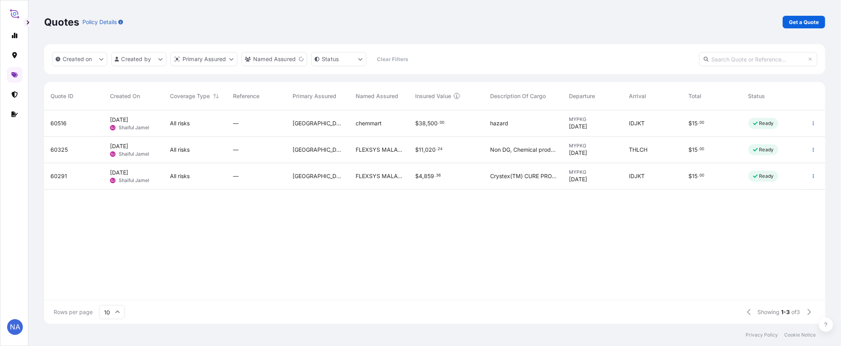  Describe the element at coordinates (786, 312) in the screenshot. I see `span: 1-3` at that location.